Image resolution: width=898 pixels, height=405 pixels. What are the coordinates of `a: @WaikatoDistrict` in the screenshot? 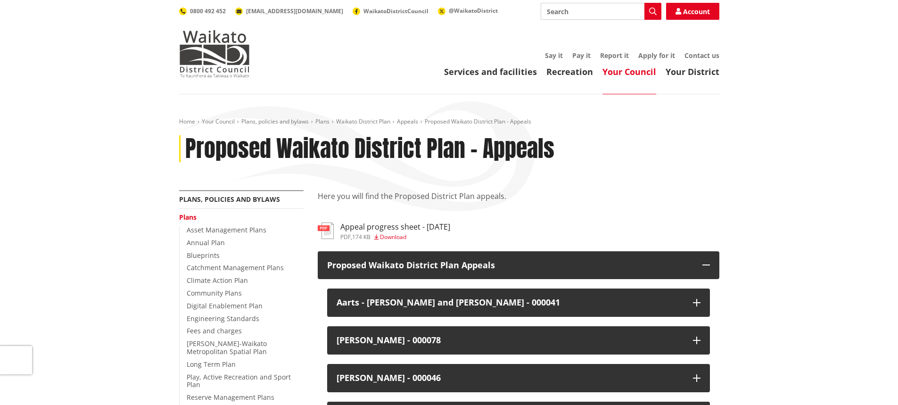 It's located at (468, 10).